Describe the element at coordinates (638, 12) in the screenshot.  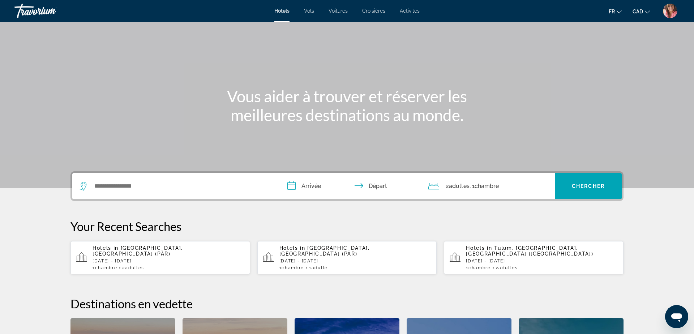
I see `span: CAD` at that location.